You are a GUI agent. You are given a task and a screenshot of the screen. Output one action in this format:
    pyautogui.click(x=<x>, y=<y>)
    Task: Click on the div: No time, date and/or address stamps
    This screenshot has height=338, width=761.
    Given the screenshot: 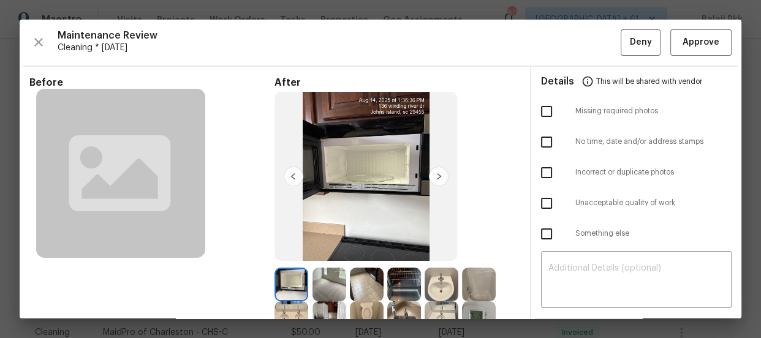 What is the action you would take?
    pyautogui.click(x=636, y=142)
    